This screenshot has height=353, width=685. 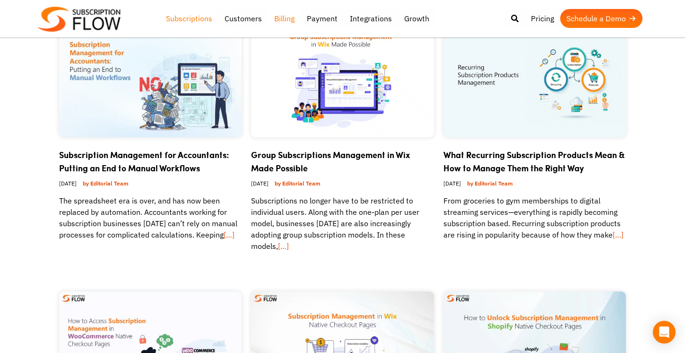 What do you see at coordinates (534, 161) in the screenshot?
I see `a: What Recurring Subscription Products Mean & How to Manage Them the Right Way` at bounding box center [534, 161].